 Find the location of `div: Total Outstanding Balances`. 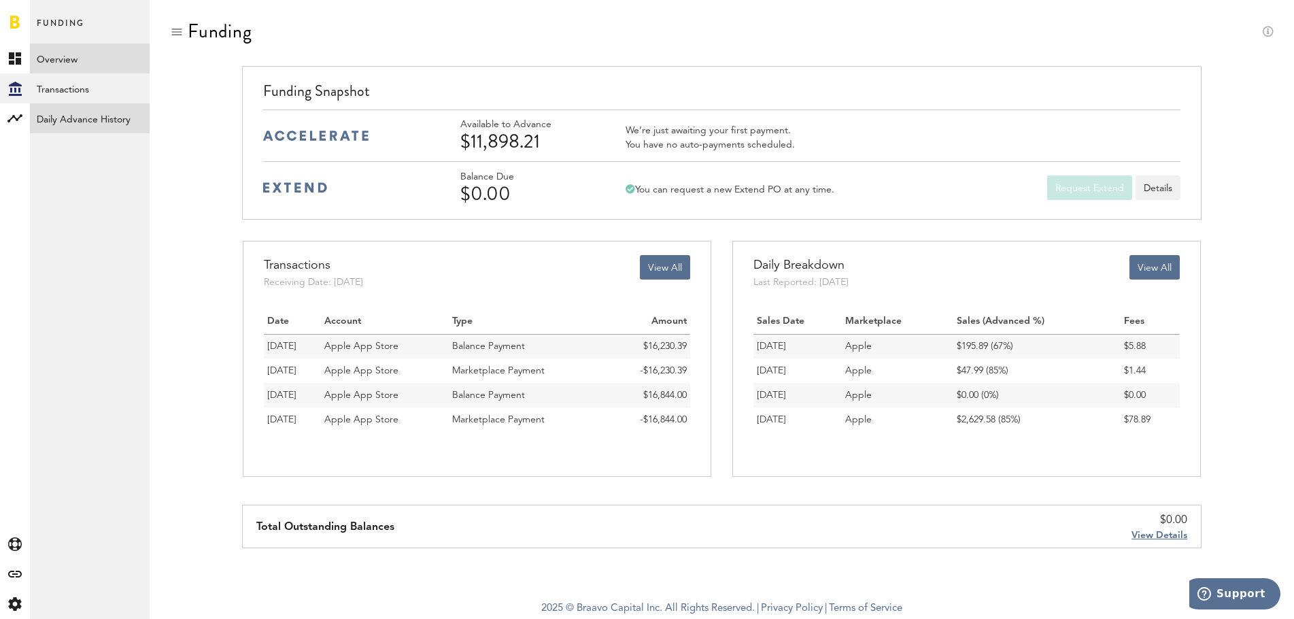

div: Total Outstanding Balances is located at coordinates (325, 526).